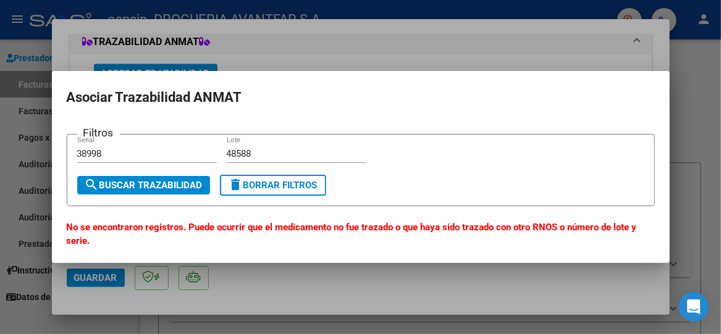 The image size is (721, 334). What do you see at coordinates (98, 133) in the screenshot?
I see `h3: Filtros` at bounding box center [98, 133].